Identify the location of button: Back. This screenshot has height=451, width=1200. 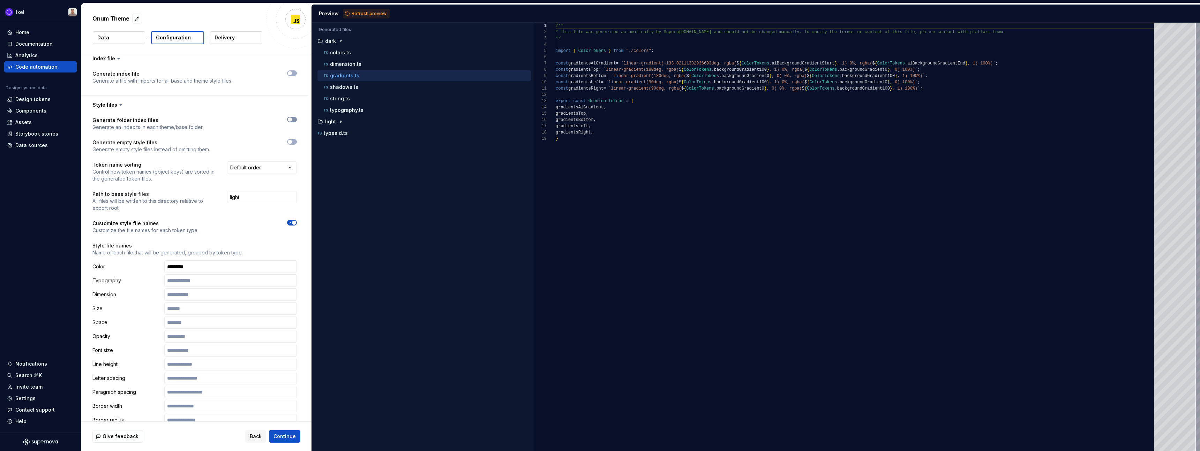
(256, 437).